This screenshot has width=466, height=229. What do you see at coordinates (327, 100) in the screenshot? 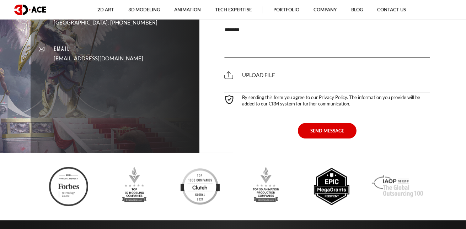
I see `div: By sending this form you agree to our Privacy Policy. The information you provide will be added t...` at bounding box center [327, 100].